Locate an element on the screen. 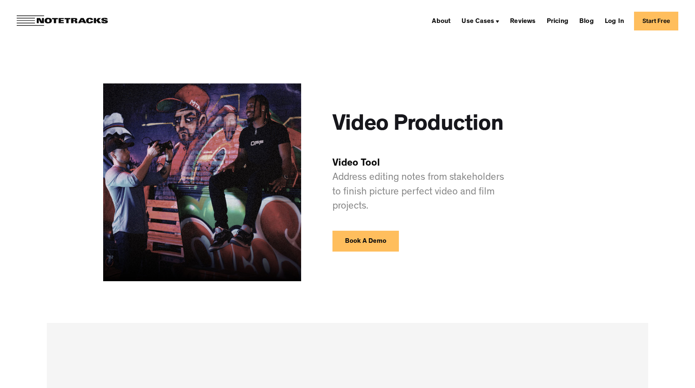 The width and height of the screenshot is (695, 388). a: Book A Demo is located at coordinates (365, 241).